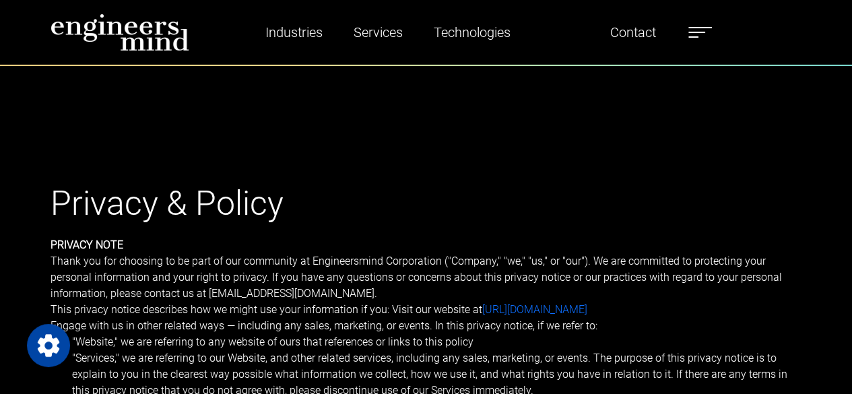 This screenshot has width=852, height=394. Describe the element at coordinates (120, 32) in the screenshot. I see `img: logo` at that location.